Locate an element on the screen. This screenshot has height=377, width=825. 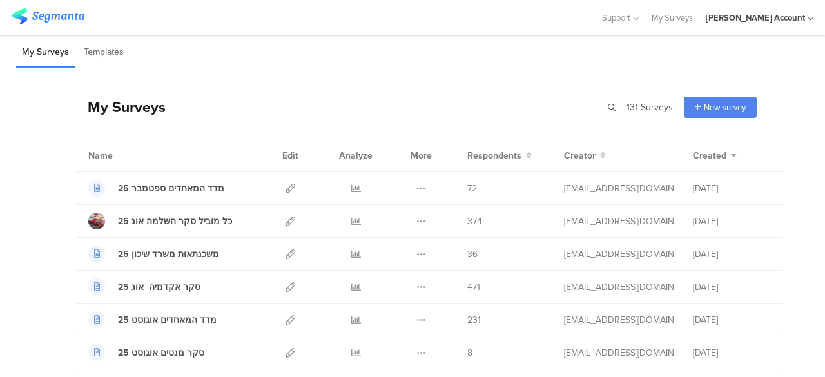
a: כל מוביל סקר השלמה אוג 25 is located at coordinates (160, 221).